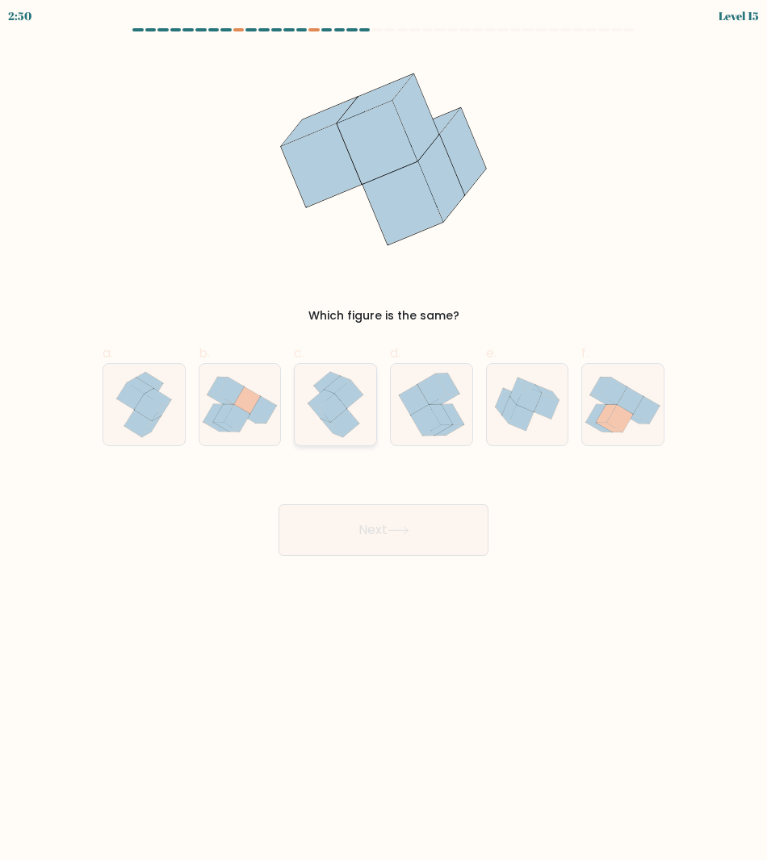  What do you see at coordinates (299, 353) in the screenshot?
I see `span: c.` at bounding box center [299, 353].